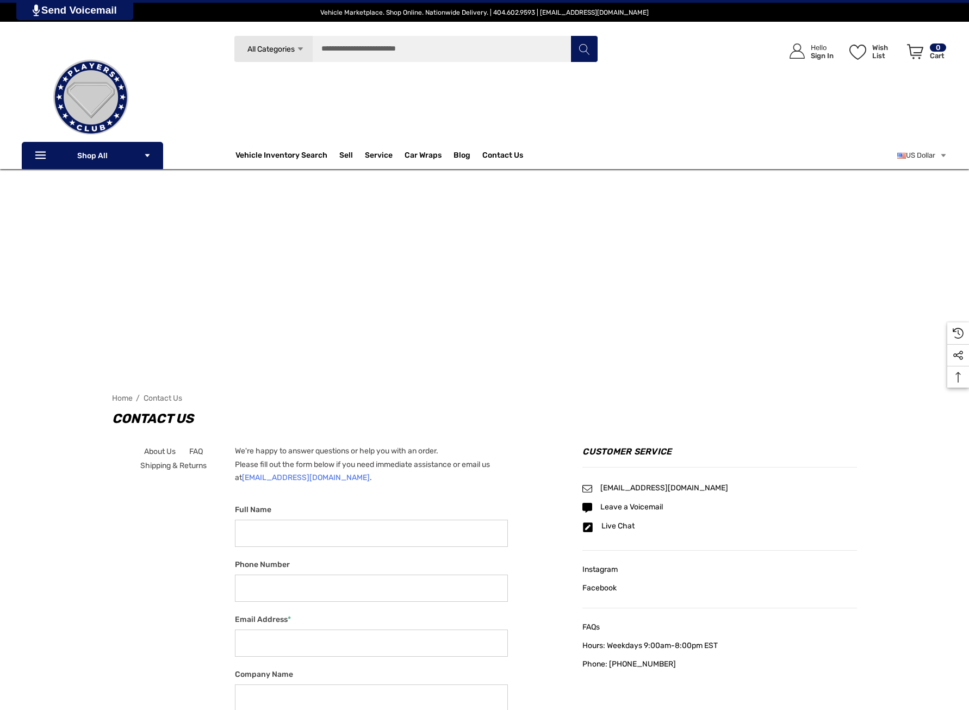  I want to click on span: Service, so click(379, 157).